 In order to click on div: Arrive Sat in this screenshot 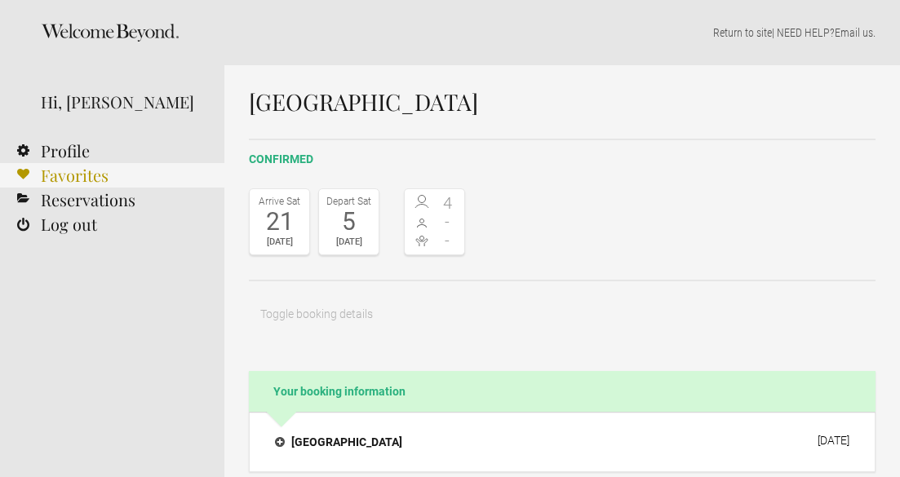, I will do `click(279, 201)`.